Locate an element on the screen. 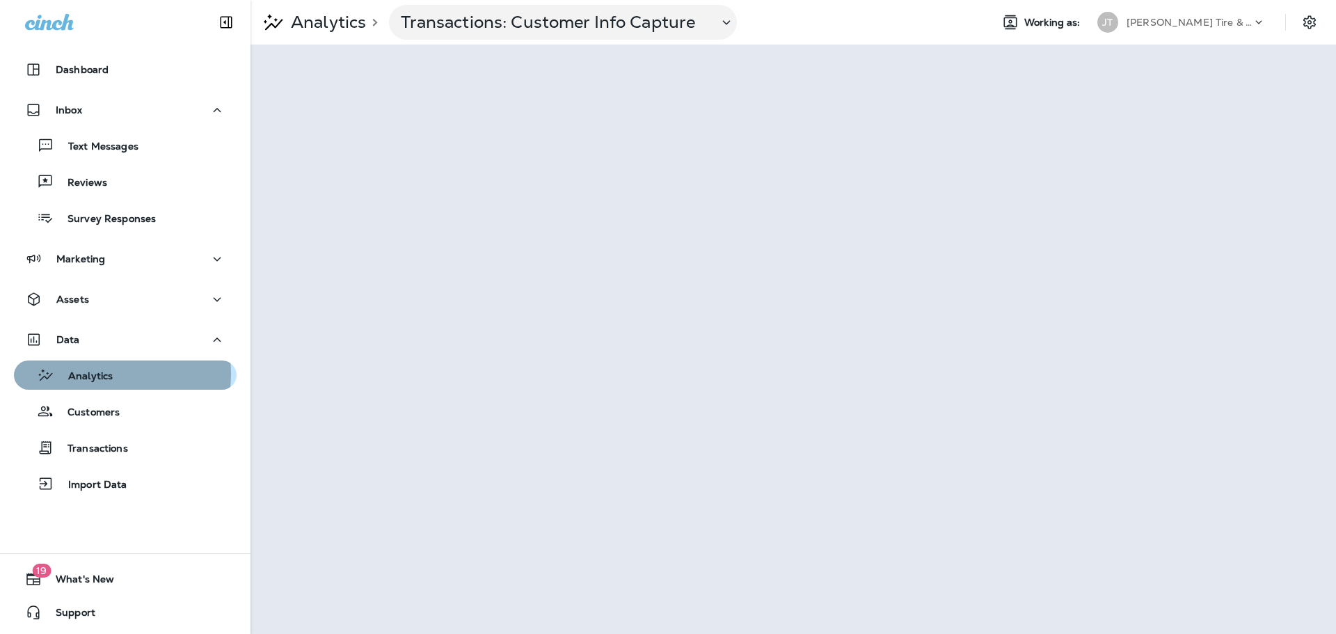 This screenshot has width=1336, height=634. button: 19What's New is located at coordinates (125, 579).